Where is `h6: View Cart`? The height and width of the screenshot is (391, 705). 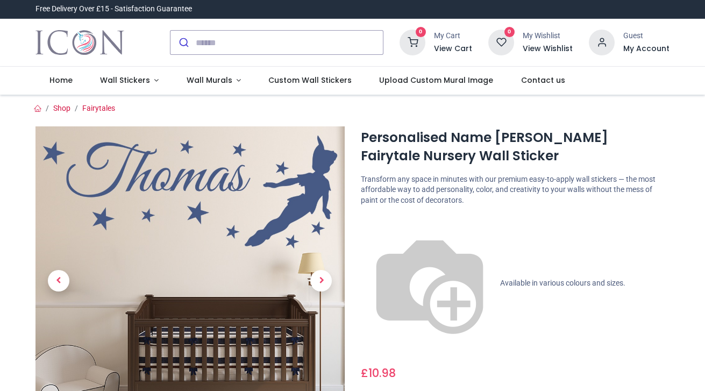
h6: View Cart is located at coordinates (453, 49).